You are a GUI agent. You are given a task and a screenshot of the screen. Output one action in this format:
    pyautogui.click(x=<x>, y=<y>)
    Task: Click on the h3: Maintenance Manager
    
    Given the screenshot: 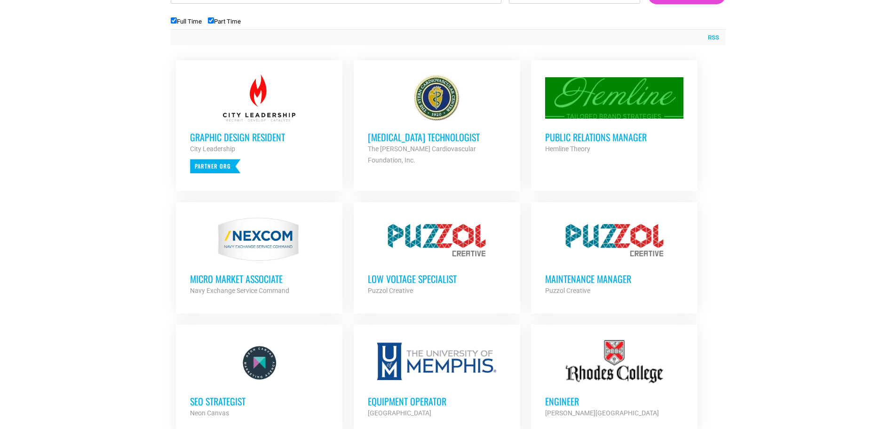 What is the action you would take?
    pyautogui.click(x=614, y=279)
    